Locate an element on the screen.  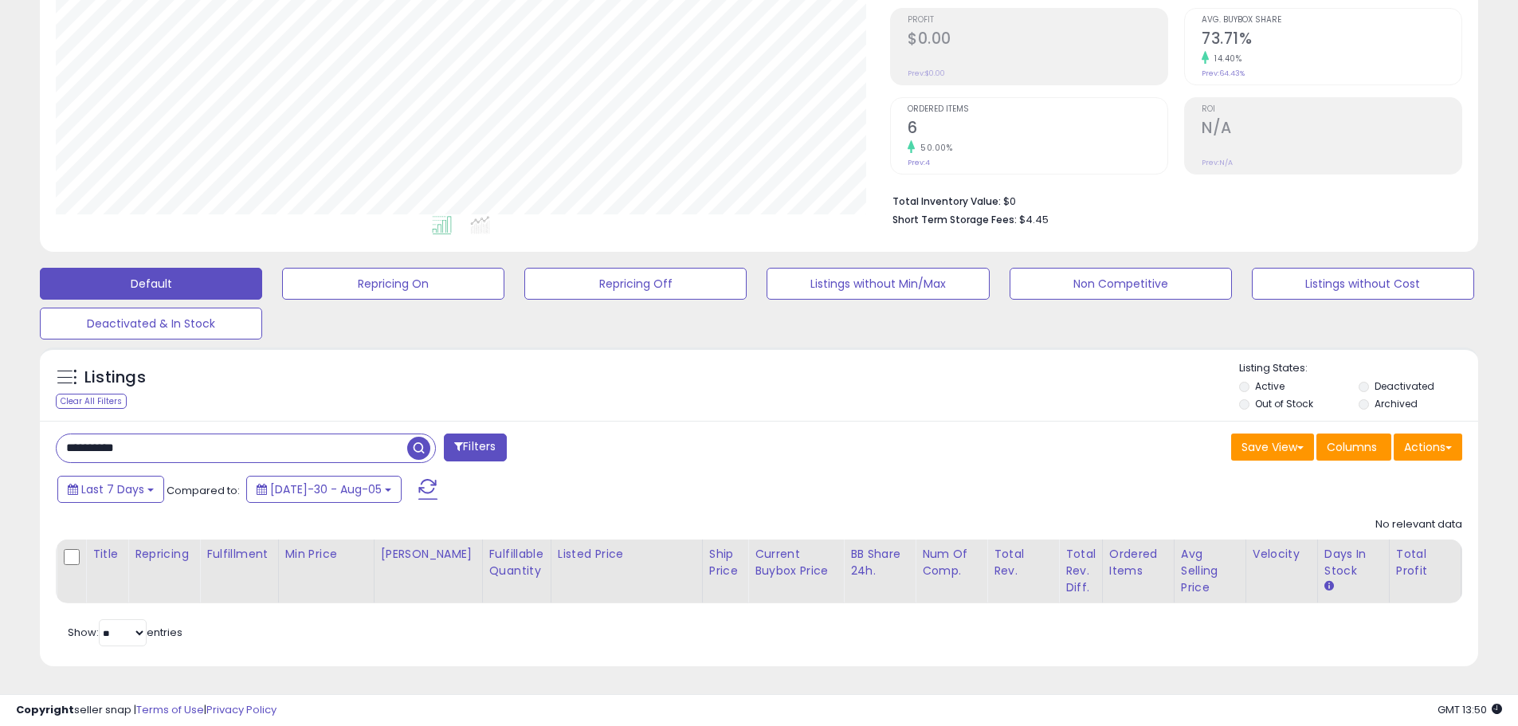
h2: 6 is located at coordinates (1038, 129).